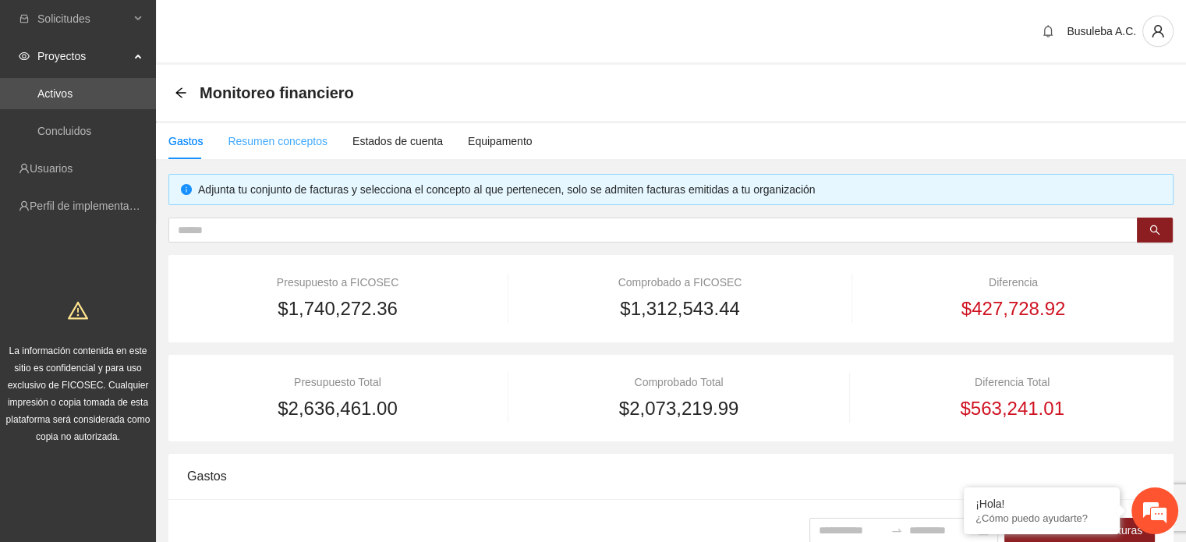  What do you see at coordinates (1013, 282) in the screenshot?
I see `div: Diferencia` at bounding box center [1013, 282].